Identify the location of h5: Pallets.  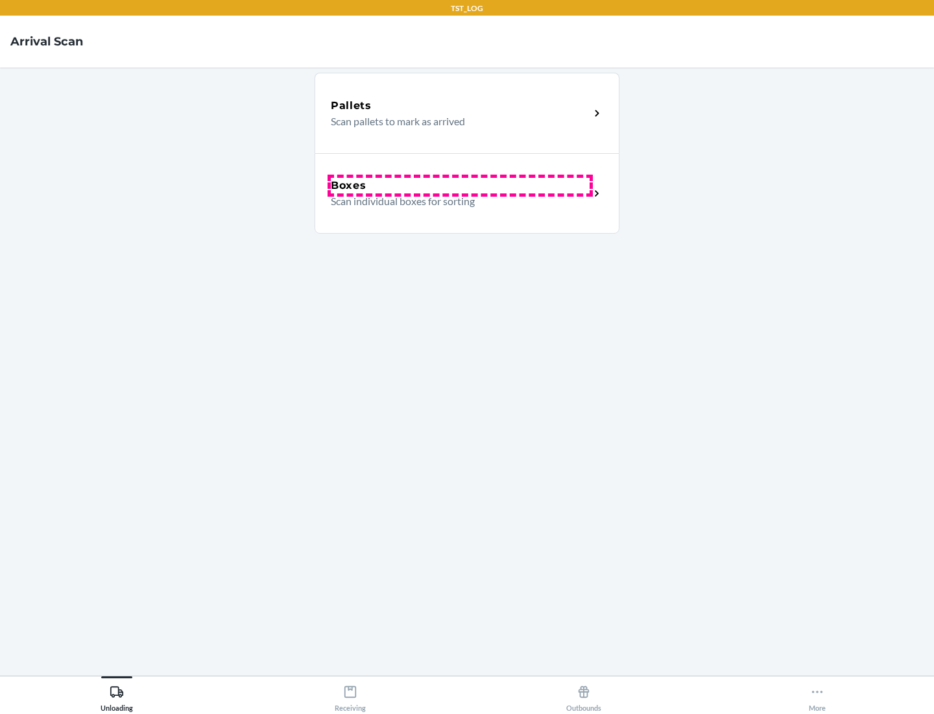
(351, 106).